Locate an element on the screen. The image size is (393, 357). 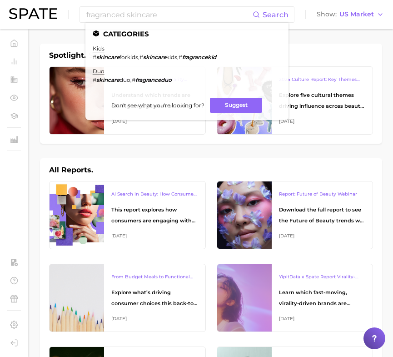
input: Search here for a brand, industry, or ingredient is located at coordinates (169, 15).